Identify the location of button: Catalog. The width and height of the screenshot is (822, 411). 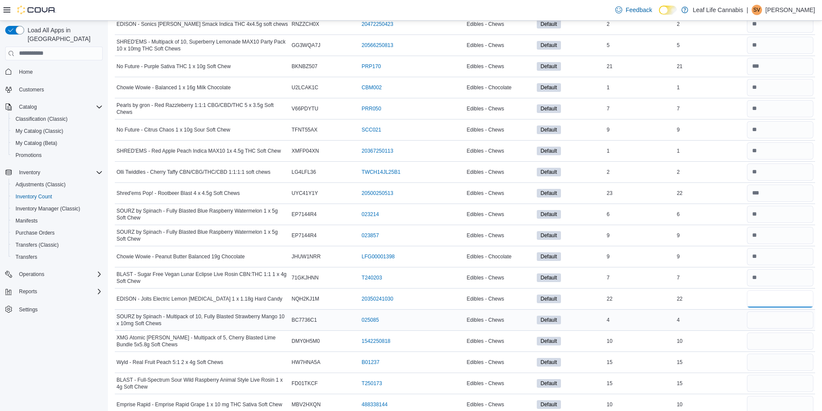
(28, 107).